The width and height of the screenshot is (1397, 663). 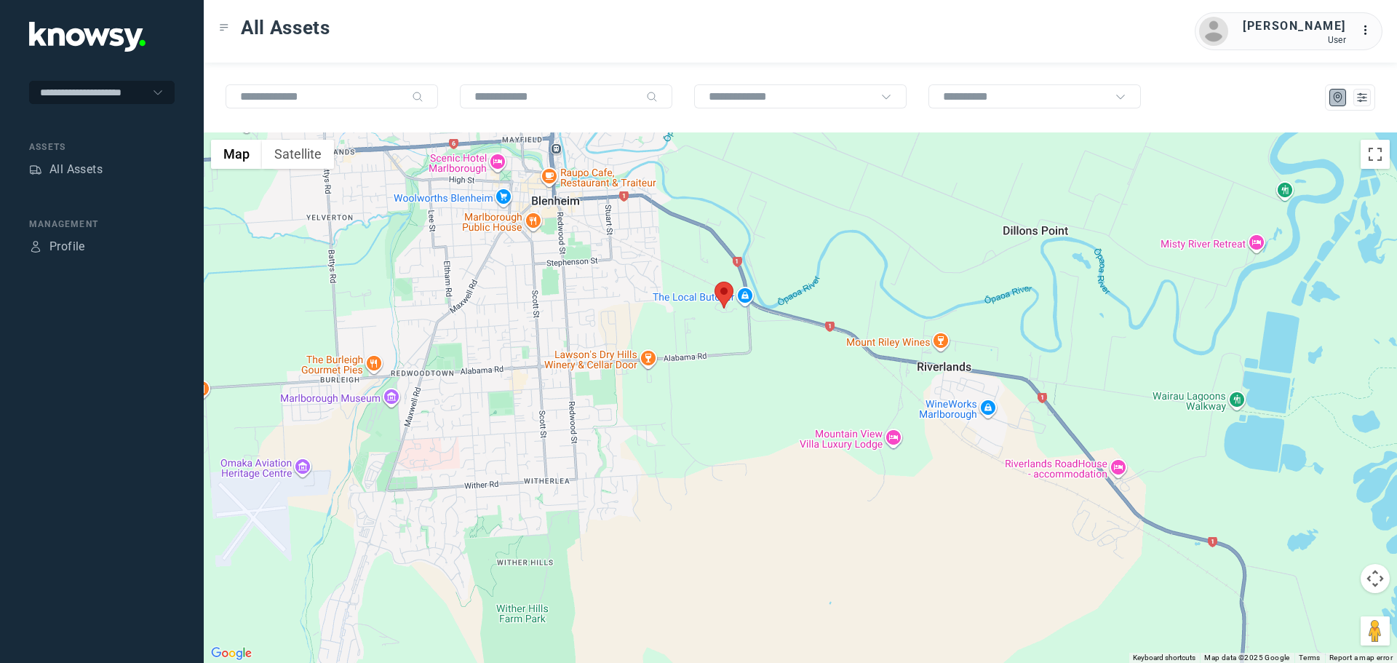 I want to click on span: All Assets, so click(x=285, y=28).